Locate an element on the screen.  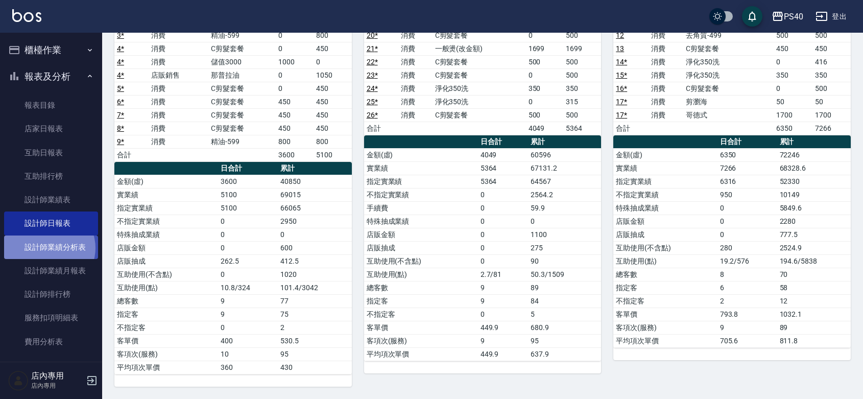
td: 280 is located at coordinates (747, 248).